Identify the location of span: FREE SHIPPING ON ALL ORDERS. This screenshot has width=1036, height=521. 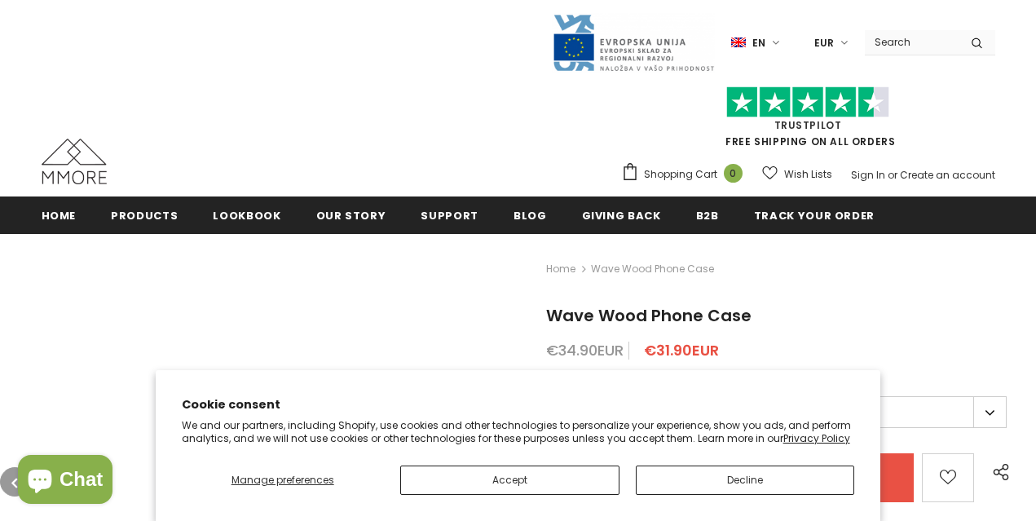
(808, 121).